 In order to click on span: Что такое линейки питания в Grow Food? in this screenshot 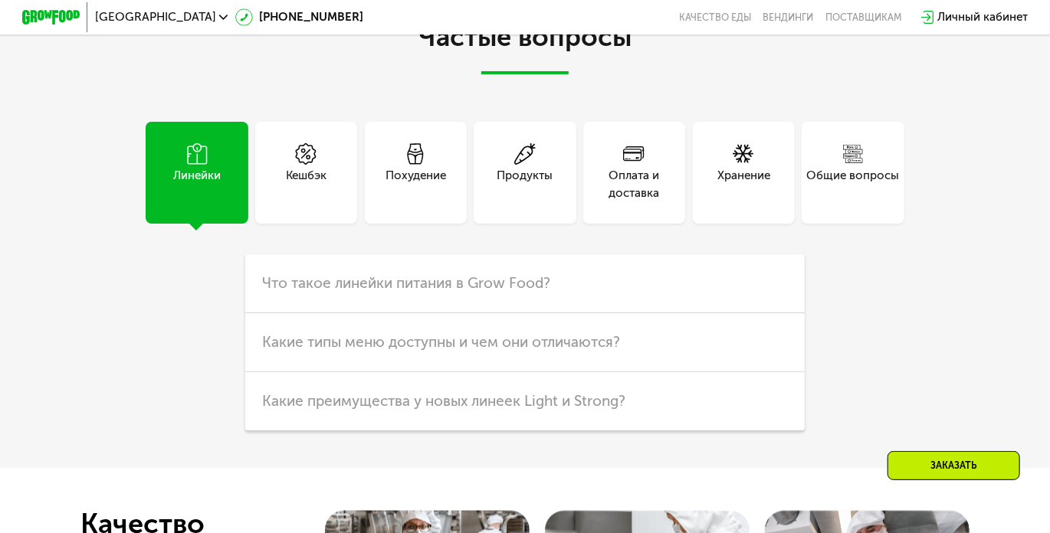, I will do `click(406, 283)`.